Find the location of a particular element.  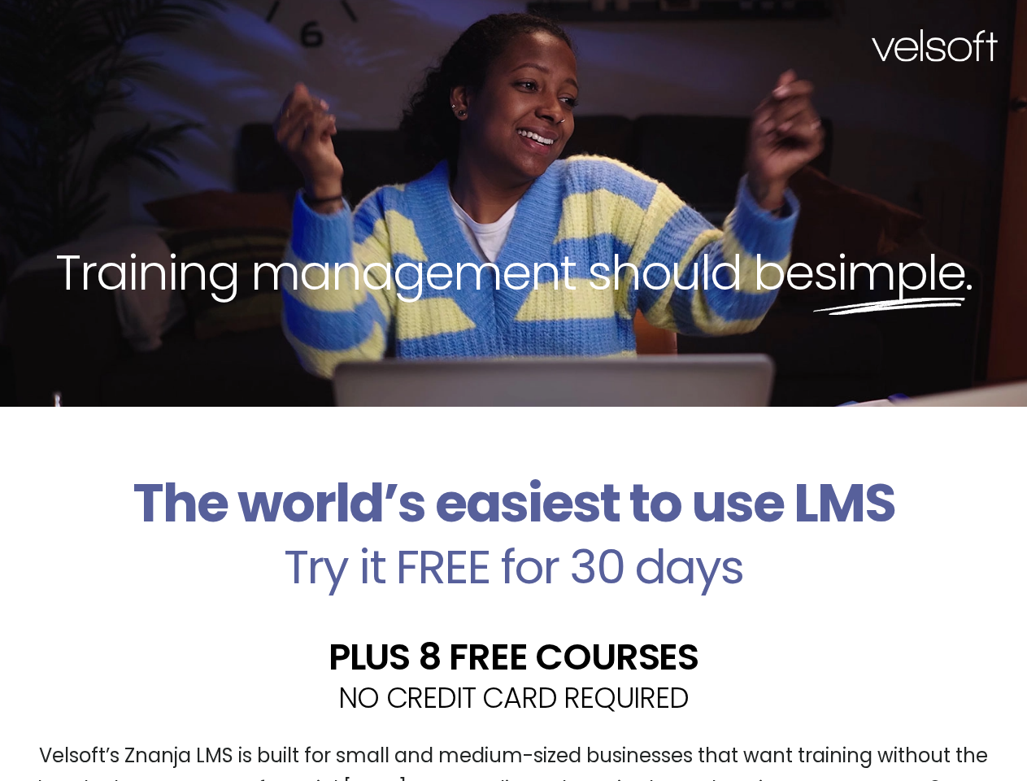

h2: Training management should be . is located at coordinates (513, 272).